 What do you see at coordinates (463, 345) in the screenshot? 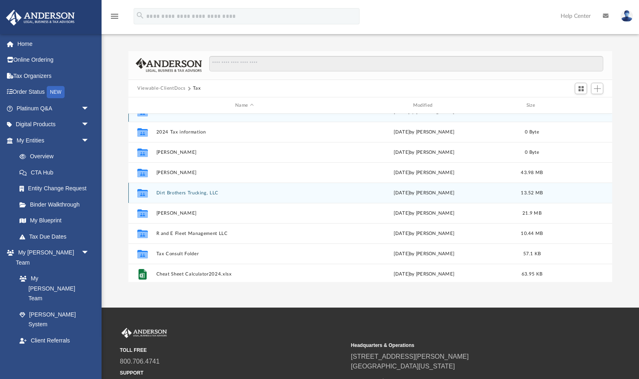
I see `small: Headquarters & Operations` at bounding box center [463, 345].